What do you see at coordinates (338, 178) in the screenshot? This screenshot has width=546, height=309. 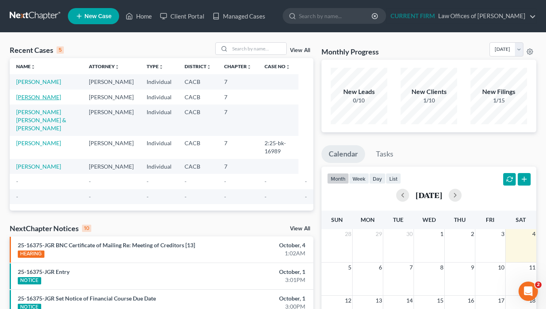 I see `button: month` at bounding box center [338, 178].